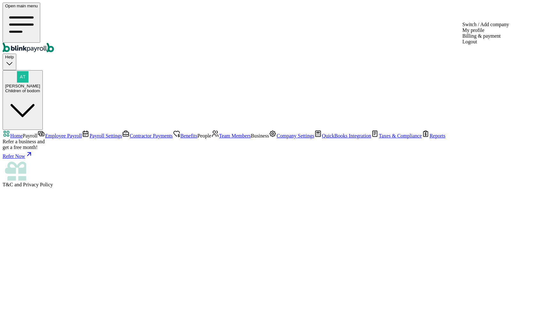  I want to click on div: Logout, so click(486, 42).